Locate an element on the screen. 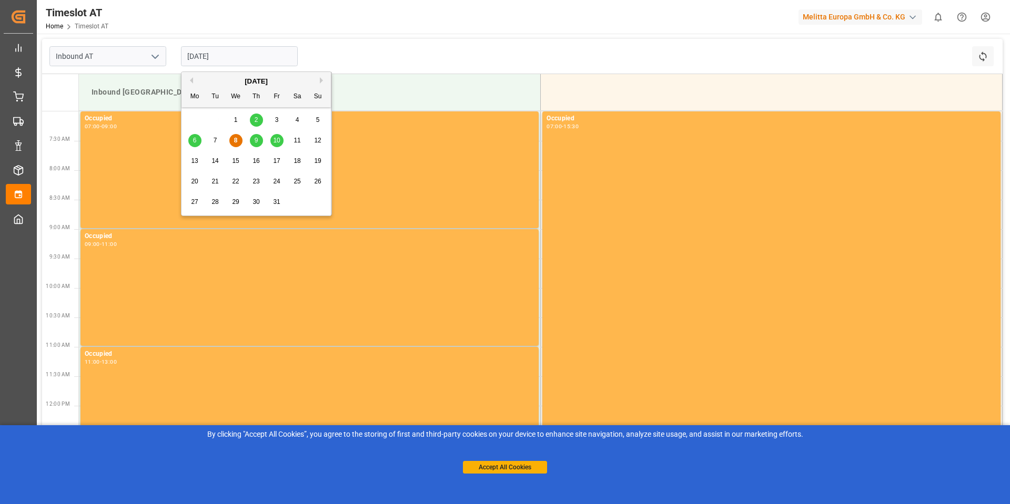  span: 15 is located at coordinates (235, 161).